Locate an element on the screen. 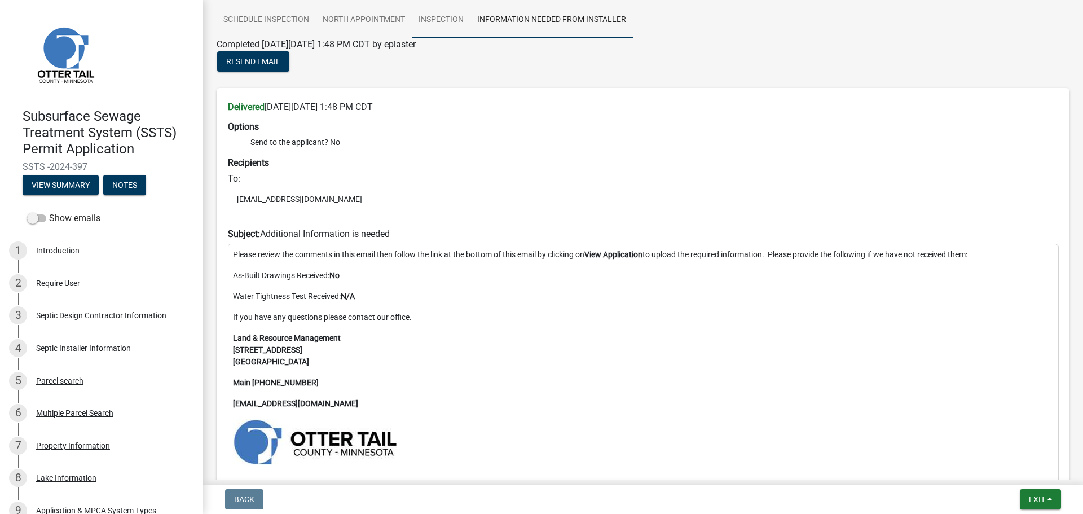  div: Introduction is located at coordinates (58, 250).